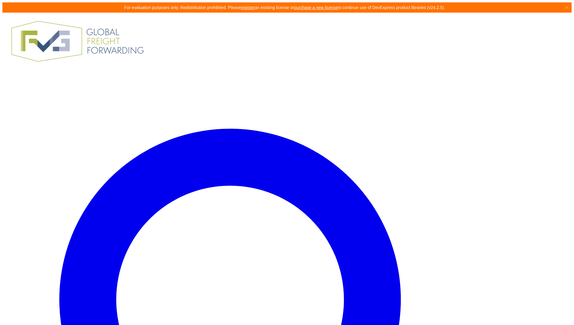 The width and height of the screenshot is (574, 325). I want to click on a: register, so click(248, 8).